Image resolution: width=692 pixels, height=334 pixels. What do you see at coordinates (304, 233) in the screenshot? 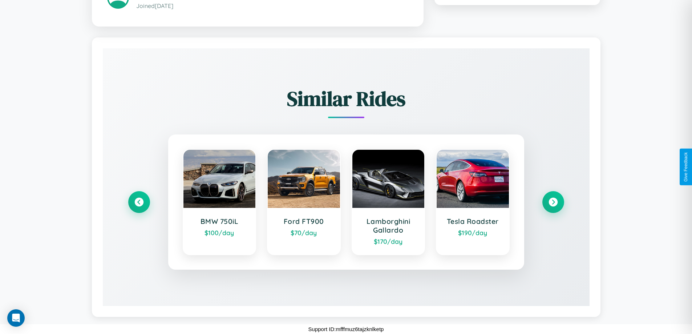
I see `div: $ 70 /day` at bounding box center [304, 233].